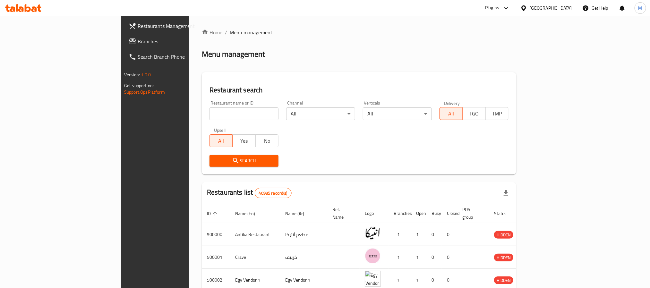  What do you see at coordinates (267, 141) in the screenshot?
I see `span: No` at bounding box center [267, 141].